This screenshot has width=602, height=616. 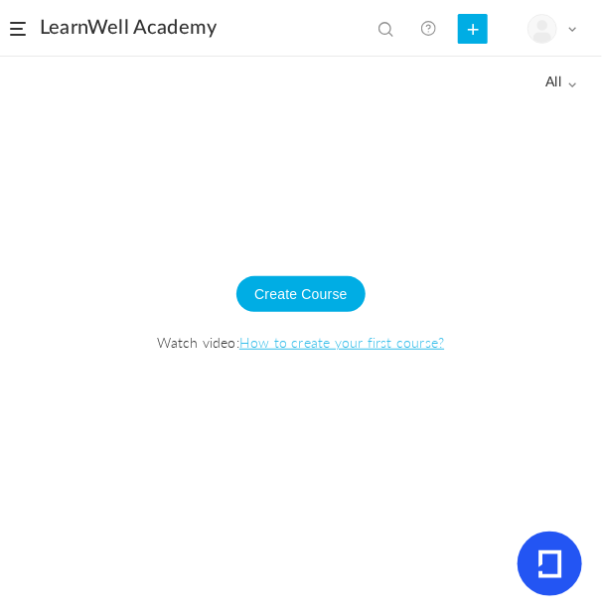 What do you see at coordinates (561, 82) in the screenshot?
I see `span: all` at bounding box center [561, 82].